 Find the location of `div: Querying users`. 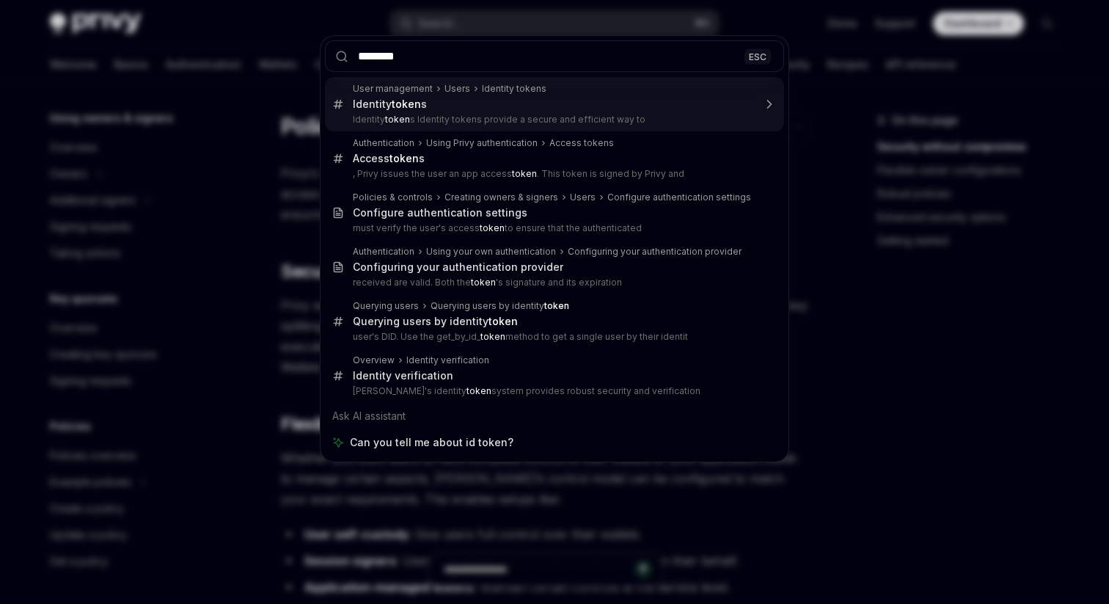

div: Querying users is located at coordinates (386, 306).